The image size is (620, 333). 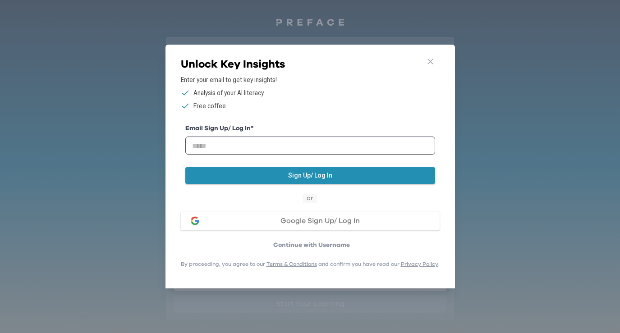 I want to click on a: google loginGoogle Sign Up/ Log In, so click(x=310, y=221).